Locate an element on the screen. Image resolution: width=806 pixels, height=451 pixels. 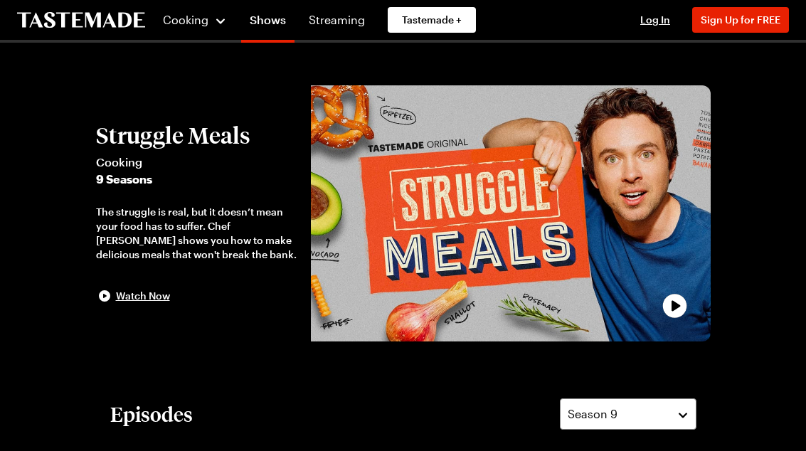
button: Struggle MealsCooking9 SeasonsThe struggle is real, but it doesn’t mean your food has to suffer. ... is located at coordinates (196, 213).